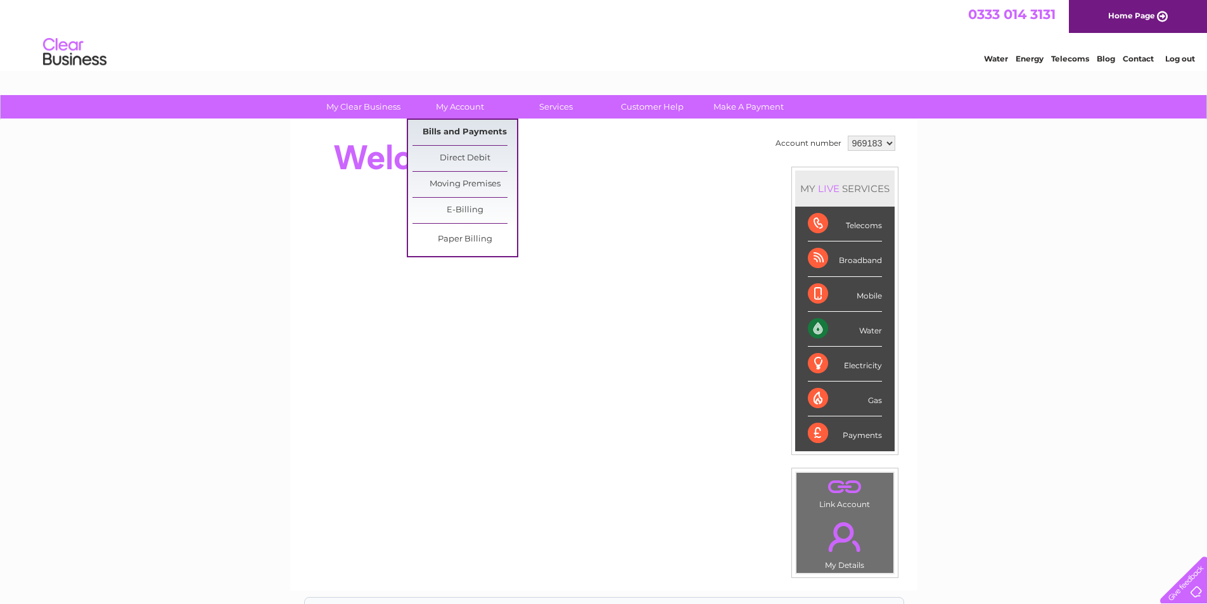 Image resolution: width=1207 pixels, height=604 pixels. What do you see at coordinates (465, 240) in the screenshot?
I see `a: Paper Billing` at bounding box center [465, 240].